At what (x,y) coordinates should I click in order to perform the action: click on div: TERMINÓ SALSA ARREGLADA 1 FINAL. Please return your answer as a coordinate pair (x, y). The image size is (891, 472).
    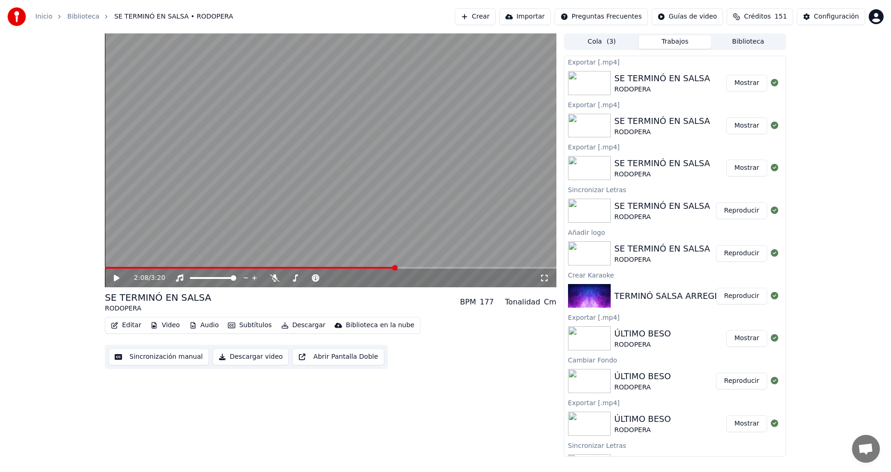
    Looking at the image, I should click on (693, 296).